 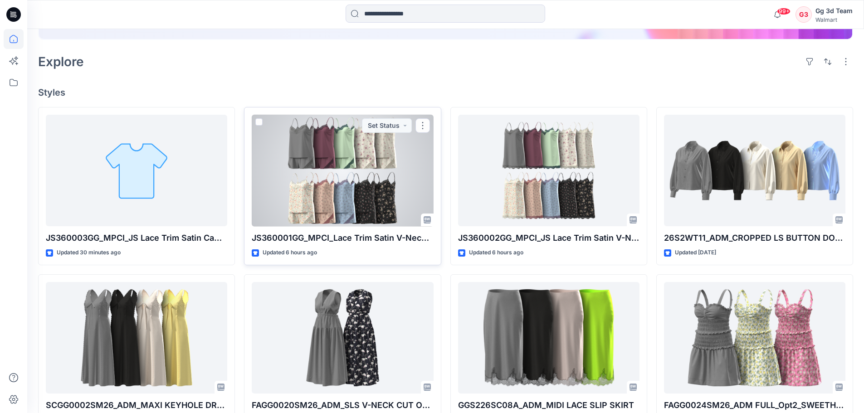 I want to click on a: FAGG0024SM26_ADM FULL_Opt2_SWEETHEAR TIERED SMOCKED MINI DRESS, so click(x=755, y=338).